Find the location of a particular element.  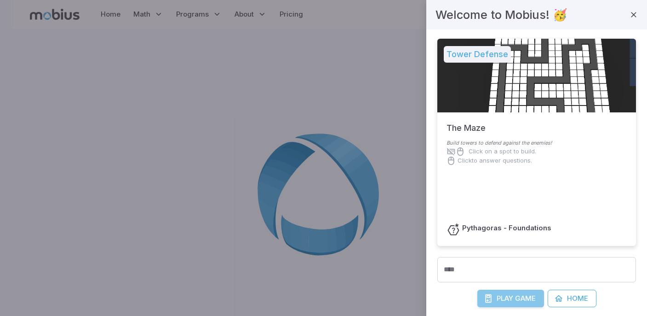

p: Build towers to defend against the enemies! is located at coordinates (537, 143).